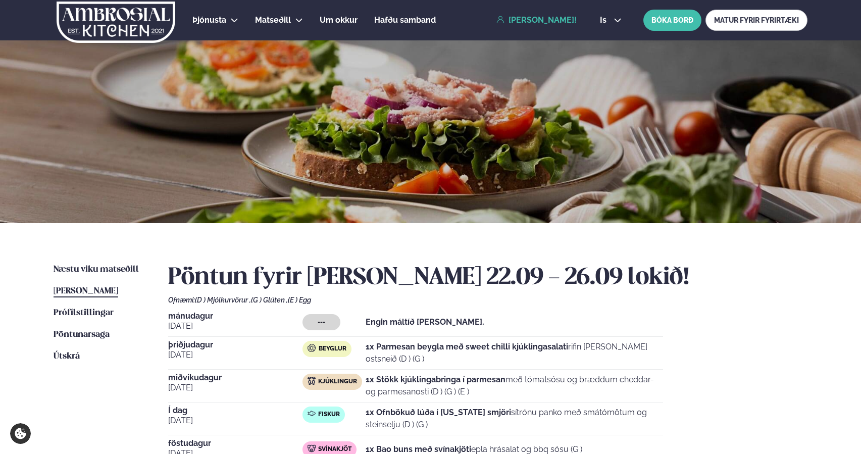 The height and width of the screenshot is (454, 861). What do you see at coordinates (81, 334) in the screenshot?
I see `span: Pöntunarsaga` at bounding box center [81, 334].